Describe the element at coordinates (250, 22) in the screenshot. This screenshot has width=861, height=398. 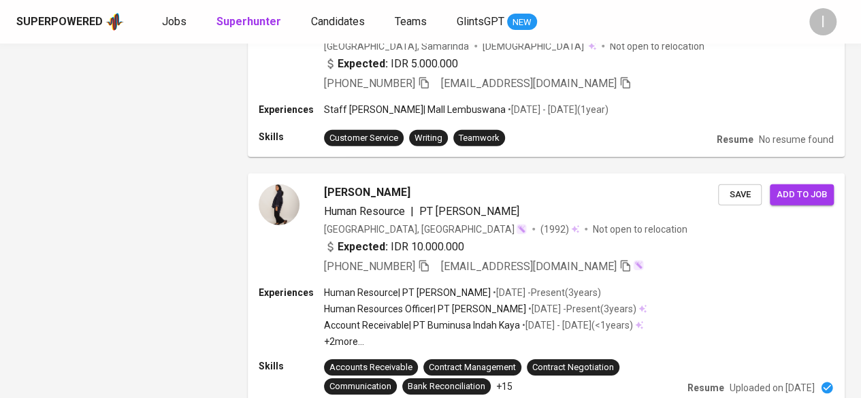
I see `a: Superhunter` at that location.